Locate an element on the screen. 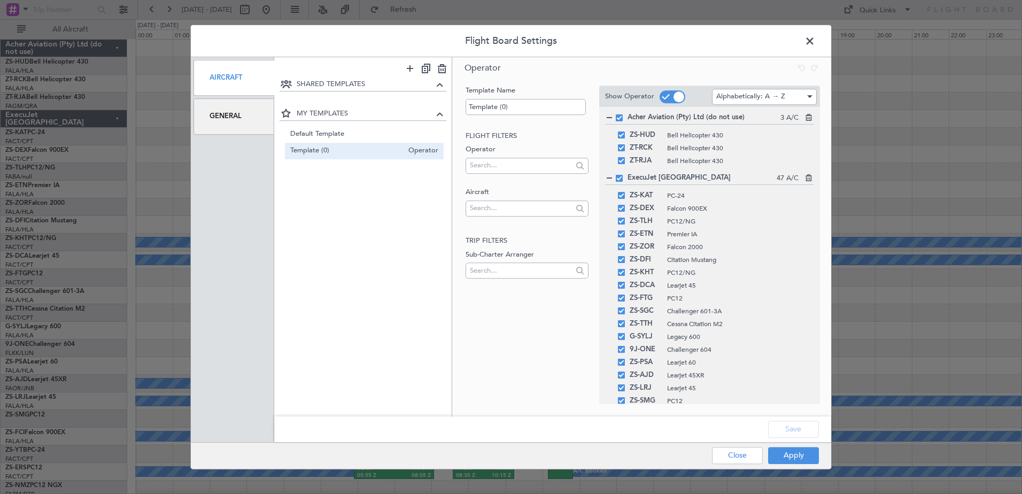 This screenshot has height=494, width=1022. span: SHARED TEMPLATES is located at coordinates (365, 84).